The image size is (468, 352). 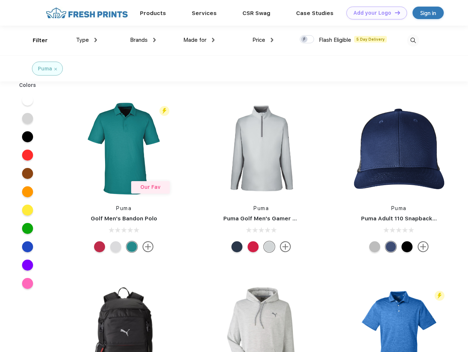 What do you see at coordinates (256, 13) in the screenshot?
I see `a: CSR Swag` at bounding box center [256, 13].